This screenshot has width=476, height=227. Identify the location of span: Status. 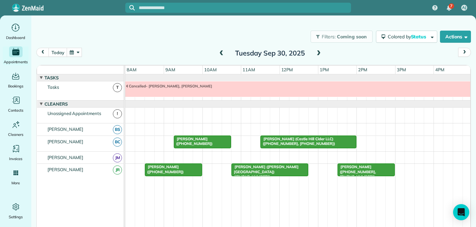
(419, 37).